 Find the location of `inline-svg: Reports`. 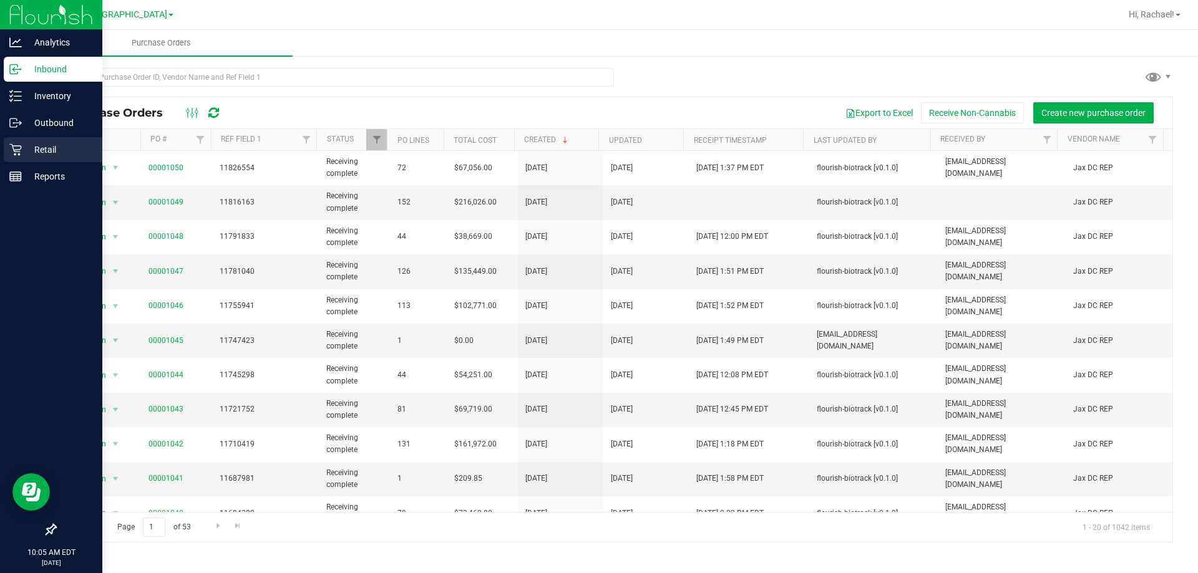

inline-svg: Reports is located at coordinates (16, 177).